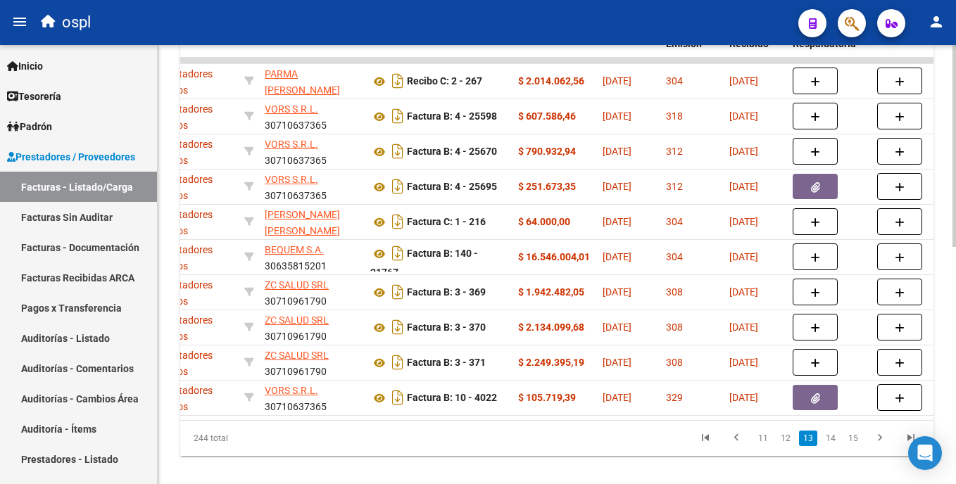  I want to click on strong: $ 790.932,94, so click(547, 151).